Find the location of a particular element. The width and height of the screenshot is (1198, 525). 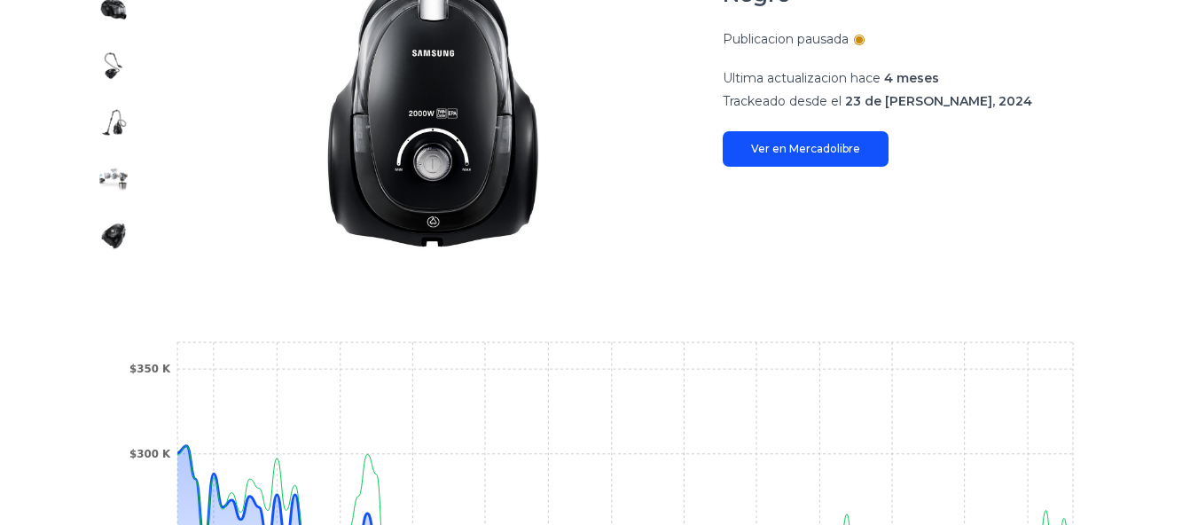

tspan: $350 K is located at coordinates (150, 369).